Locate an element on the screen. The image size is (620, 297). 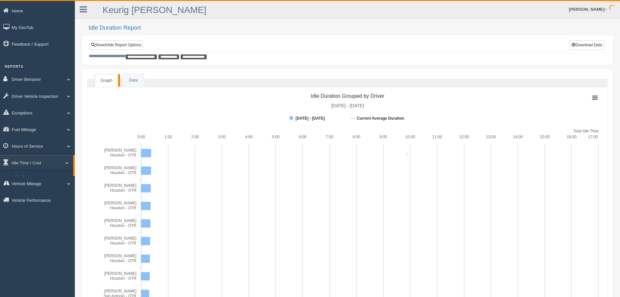
text: 12:00 is located at coordinates (464, 137).